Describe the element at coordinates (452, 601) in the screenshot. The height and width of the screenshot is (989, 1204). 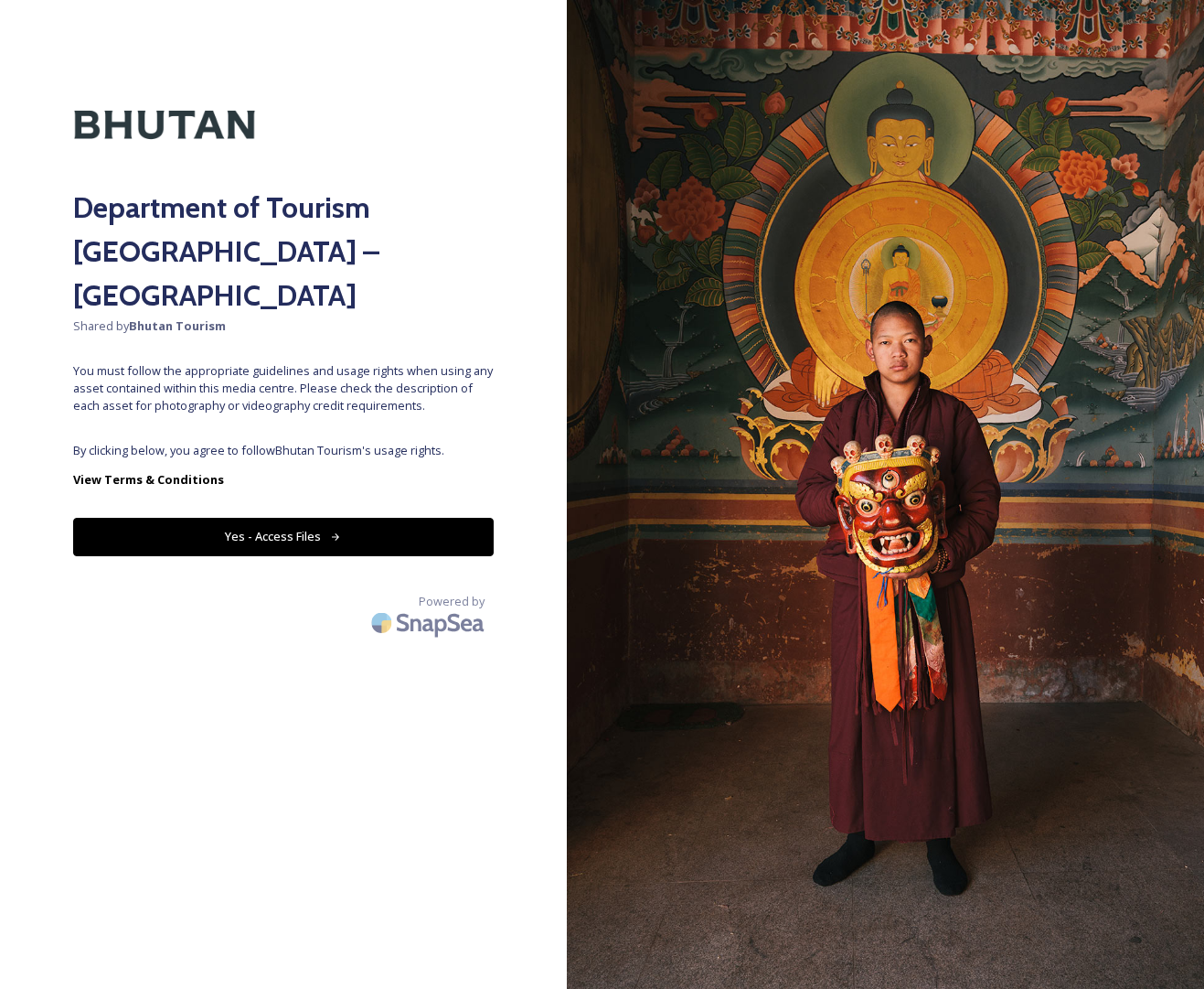
I see `span: Powered by` at that location.